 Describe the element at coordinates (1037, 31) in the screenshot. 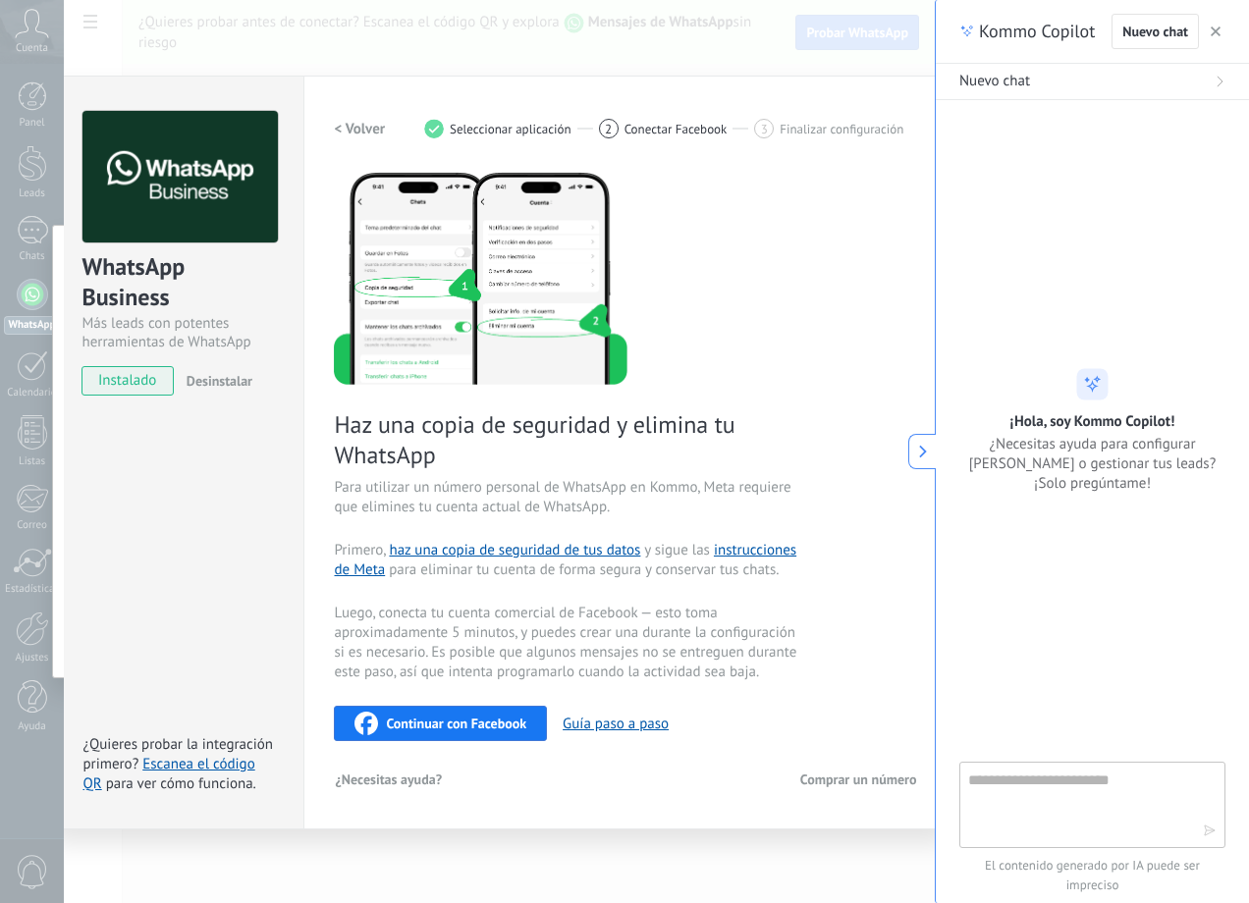

I see `span: Kommo Copilot` at that location.